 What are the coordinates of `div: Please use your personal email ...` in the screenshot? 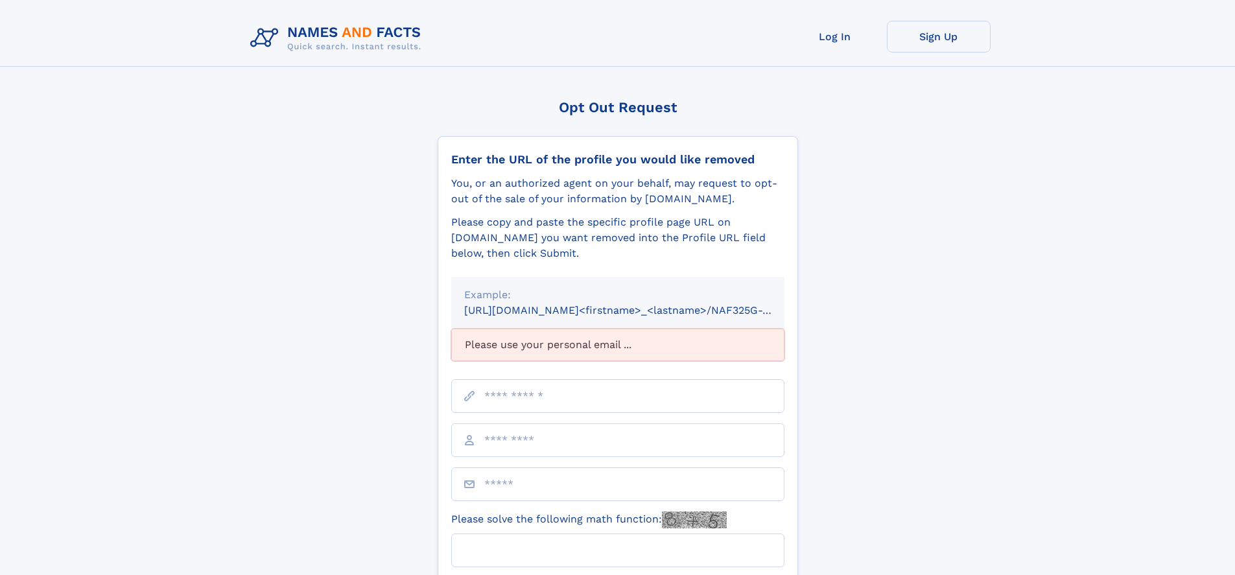 It's located at (618, 345).